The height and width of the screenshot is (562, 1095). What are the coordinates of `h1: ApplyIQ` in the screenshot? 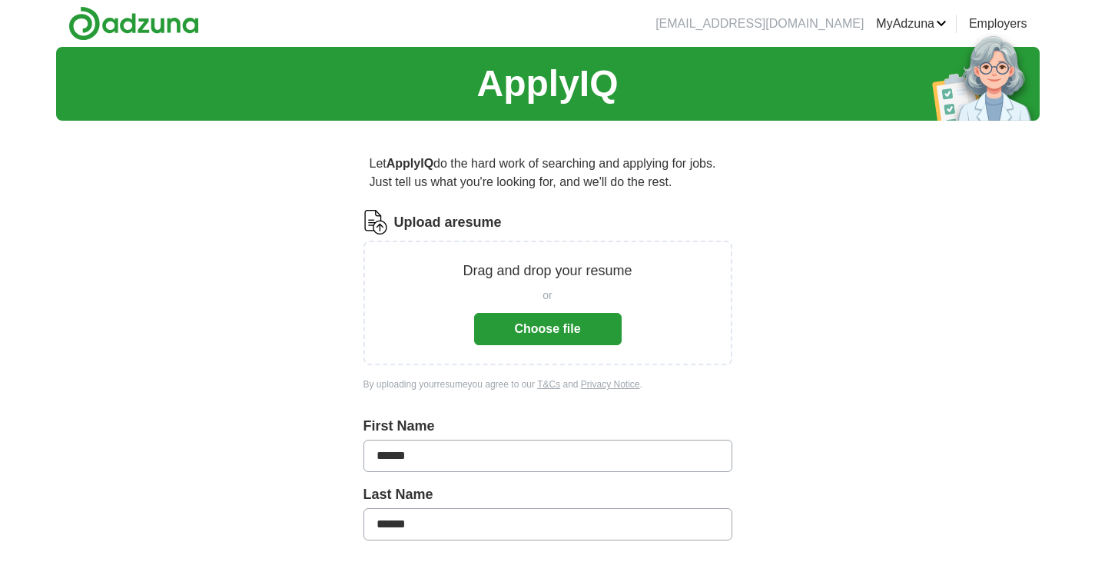 It's located at (547, 84).